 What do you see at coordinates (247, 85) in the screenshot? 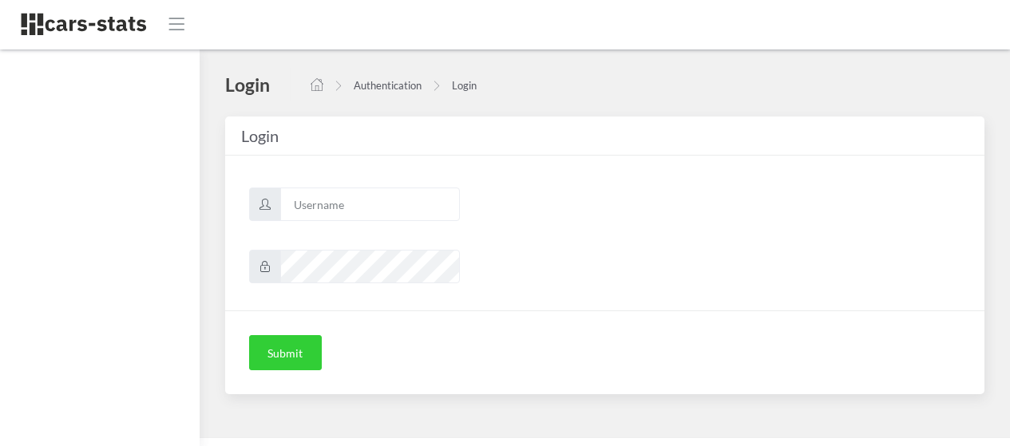
I see `h4: Login` at bounding box center [247, 85].